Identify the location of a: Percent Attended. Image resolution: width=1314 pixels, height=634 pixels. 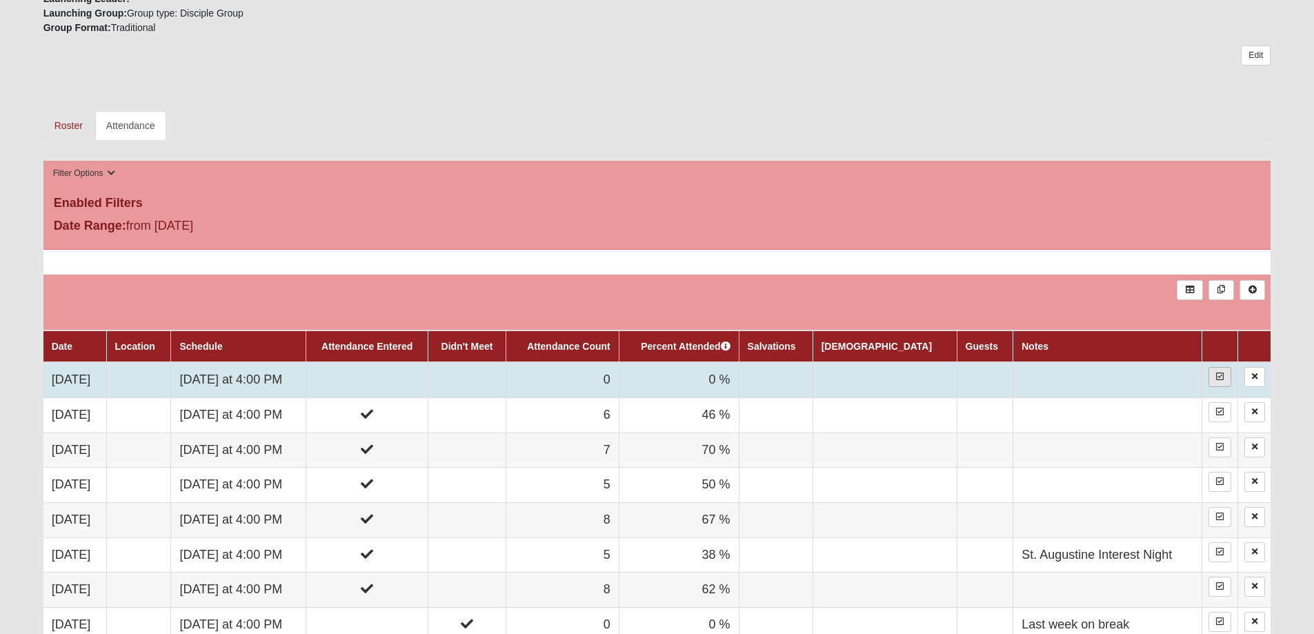
(685, 346).